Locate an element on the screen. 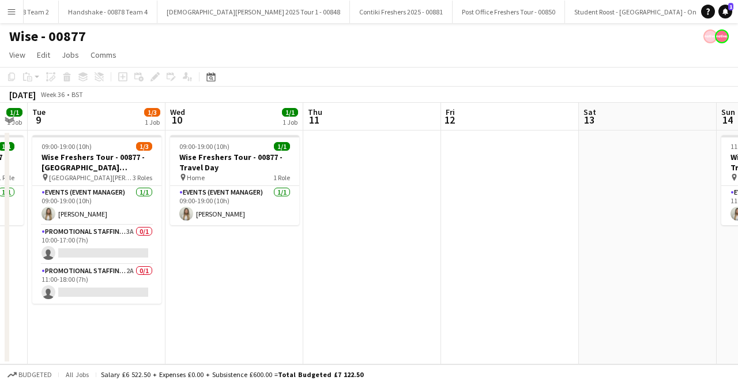 Image resolution: width=738 pixels, height=384 pixels. span: Thu is located at coordinates (315, 112).